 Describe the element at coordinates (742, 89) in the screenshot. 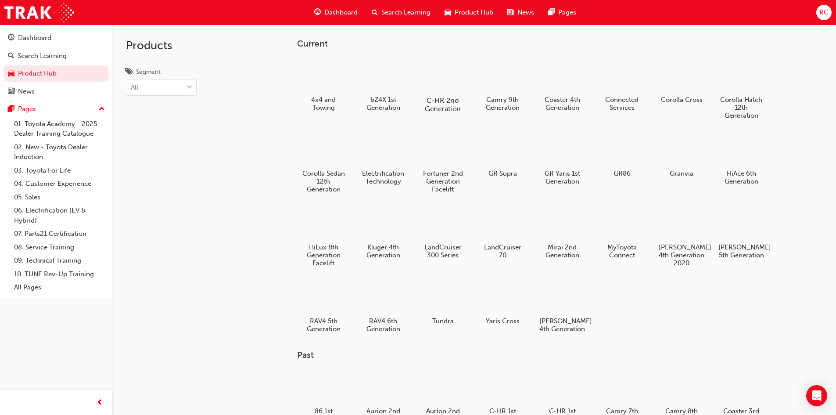

I see `a: Corolla Hatch 12th Generation` at that location.